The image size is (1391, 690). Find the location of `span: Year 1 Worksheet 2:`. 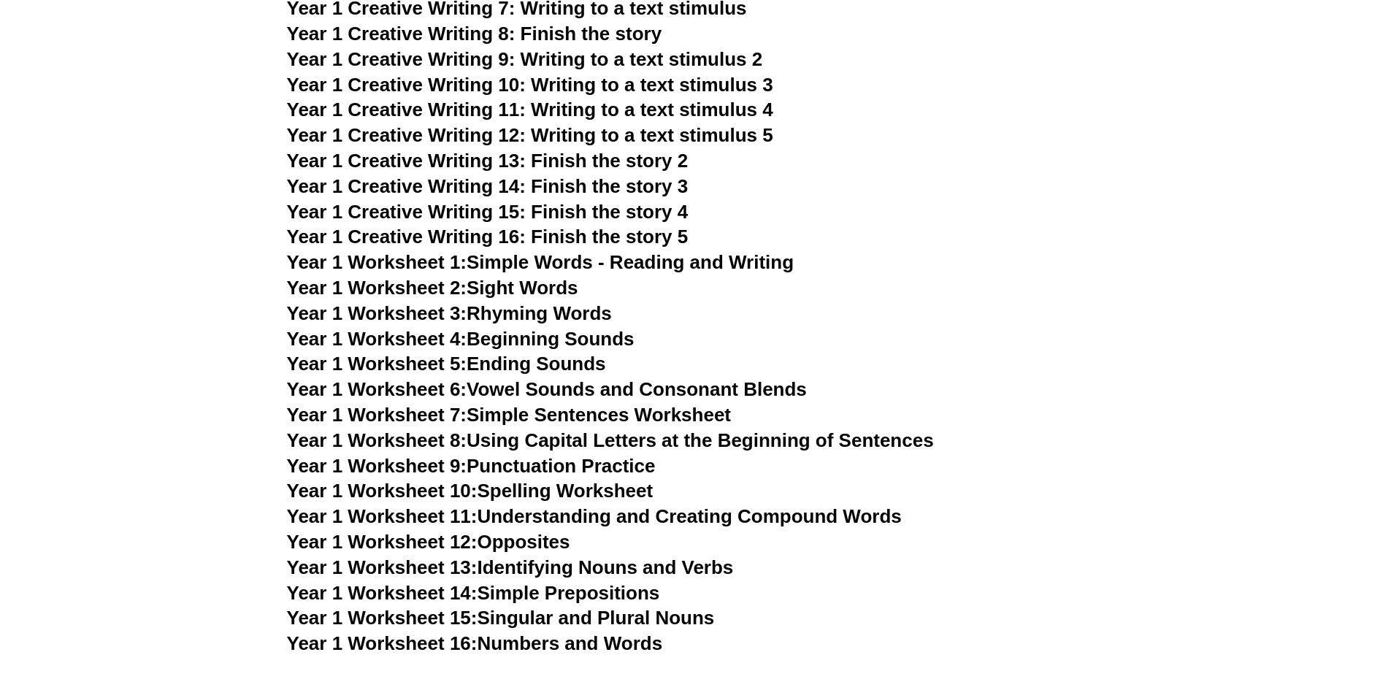

span: Year 1 Worksheet 2: is located at coordinates (377, 288).